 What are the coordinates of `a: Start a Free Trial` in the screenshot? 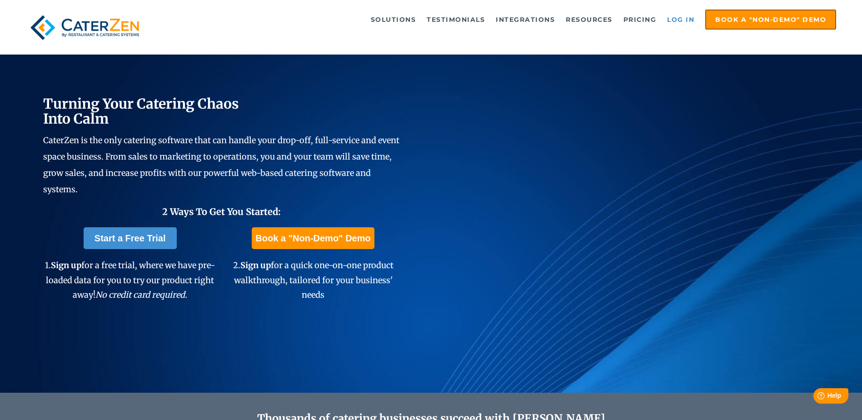 It's located at (130, 238).